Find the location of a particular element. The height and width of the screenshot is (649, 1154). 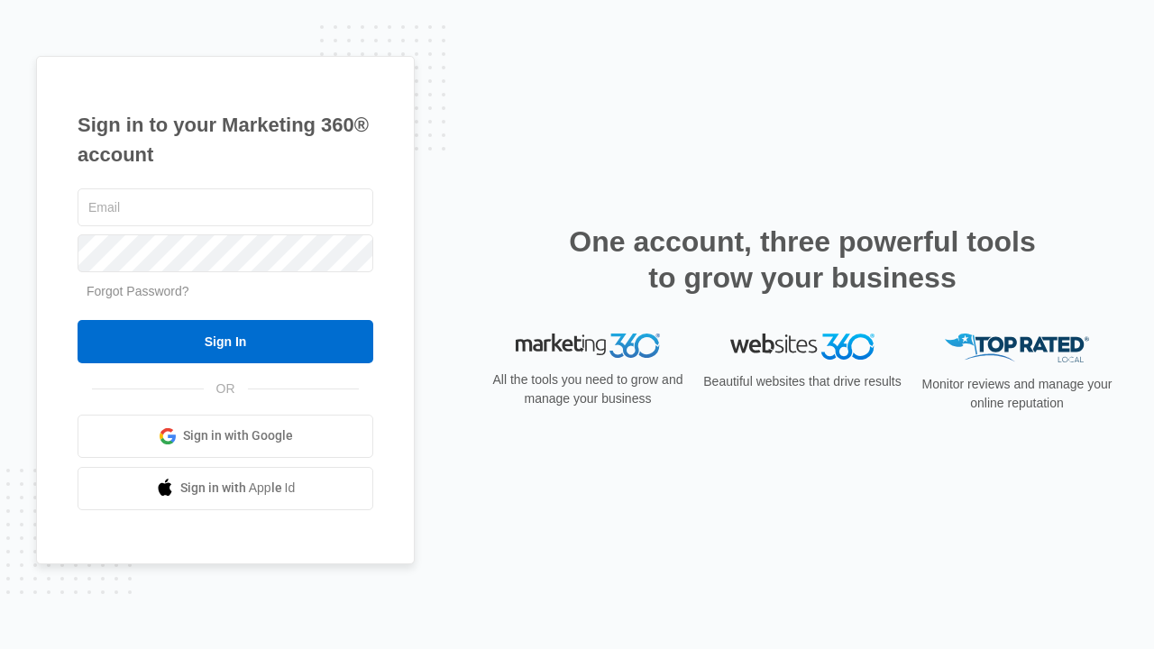

img: Top Rated Local is located at coordinates (1017, 348).